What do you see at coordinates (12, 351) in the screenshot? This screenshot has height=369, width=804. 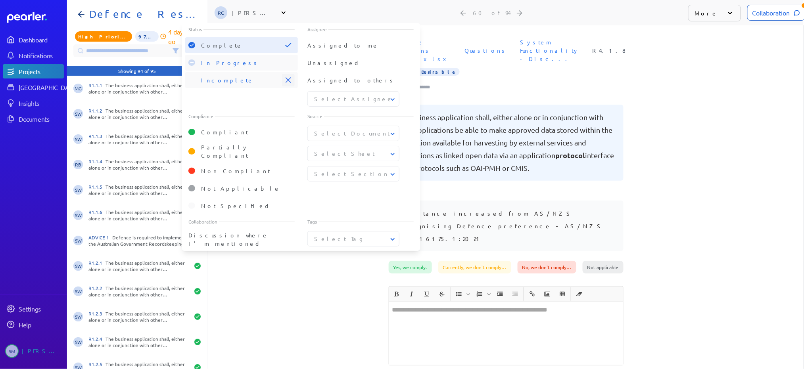 I see `span: Stuart Meyers` at bounding box center [12, 351].